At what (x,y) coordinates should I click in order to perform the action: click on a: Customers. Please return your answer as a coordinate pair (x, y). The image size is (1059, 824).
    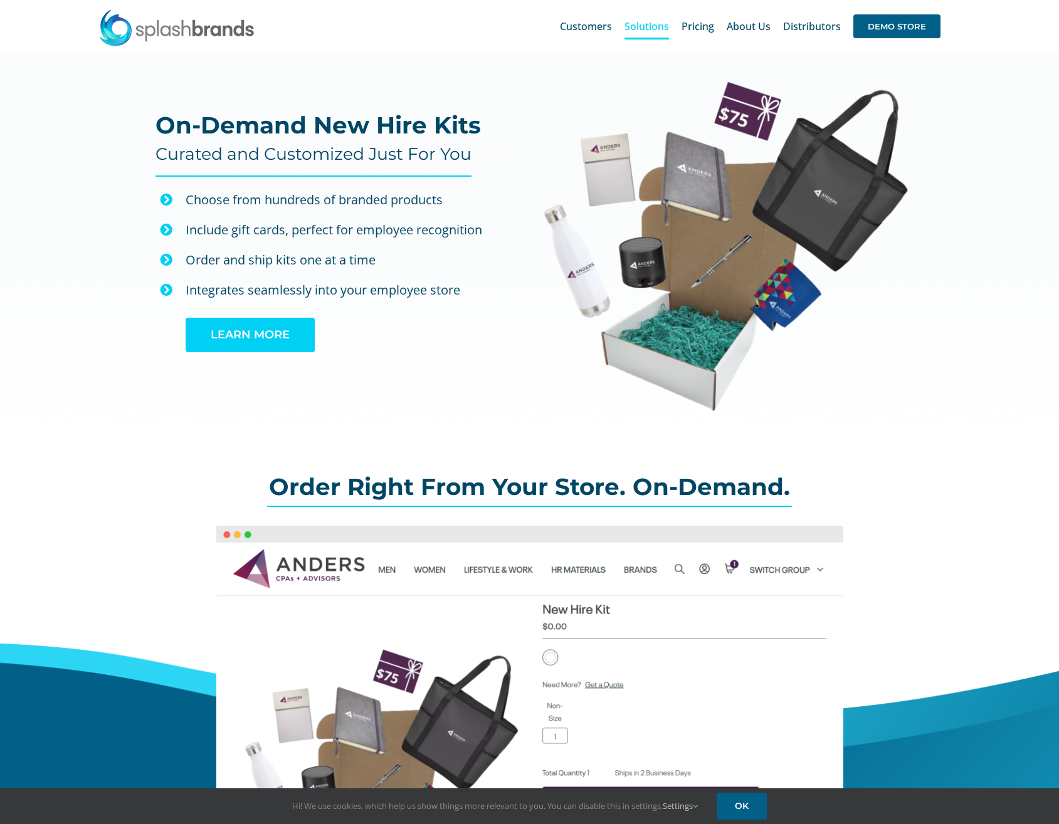
    Looking at the image, I should click on (585, 26).